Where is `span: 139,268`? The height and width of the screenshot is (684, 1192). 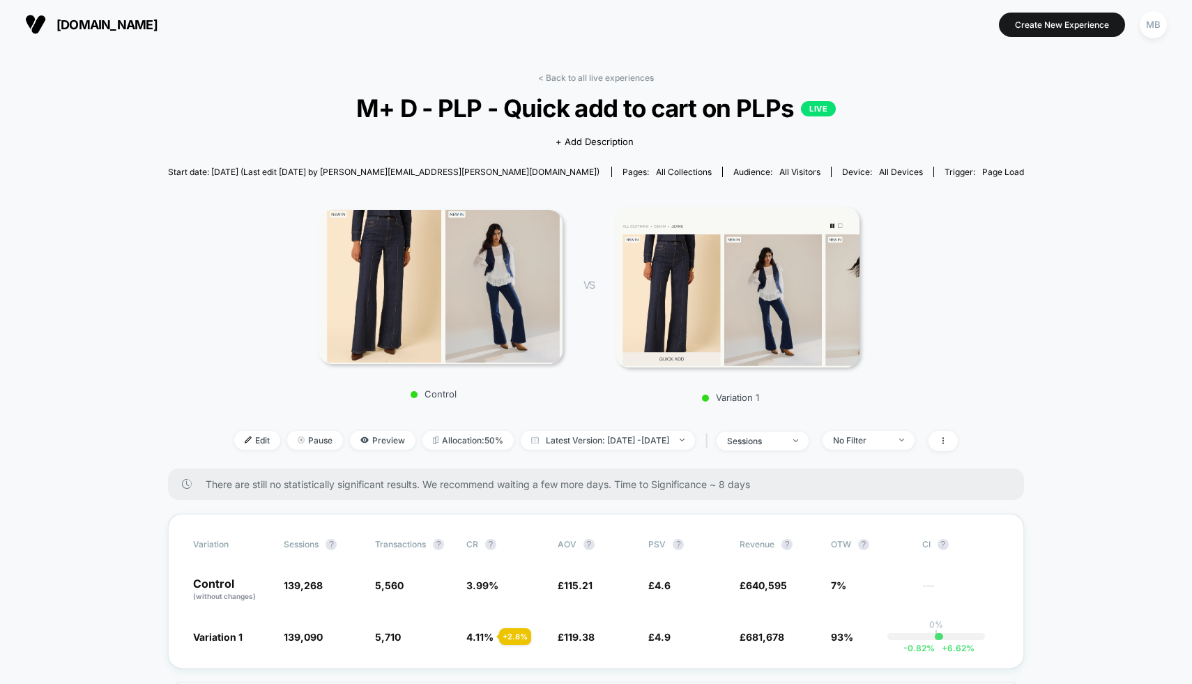 span: 139,268 is located at coordinates (303, 585).